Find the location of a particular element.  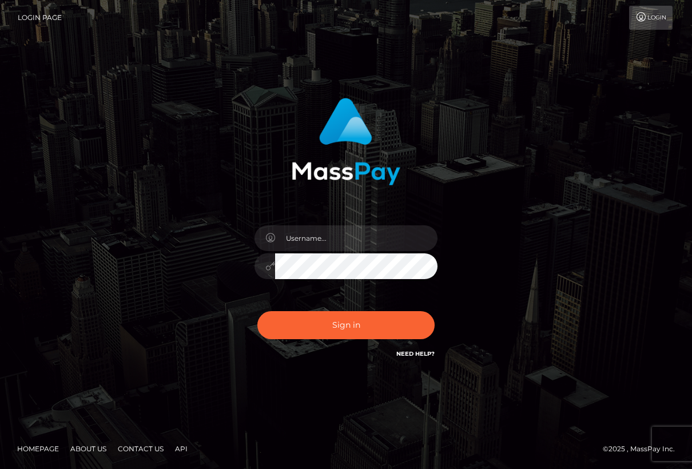

a: Homepage is located at coordinates (38, 449).